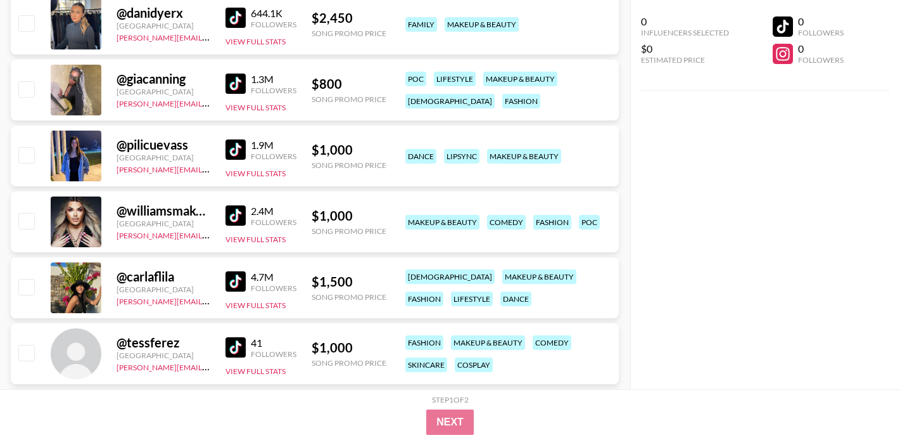 This screenshot has height=440, width=900. What do you see at coordinates (462, 156) in the screenshot?
I see `div: lipsync` at bounding box center [462, 156].